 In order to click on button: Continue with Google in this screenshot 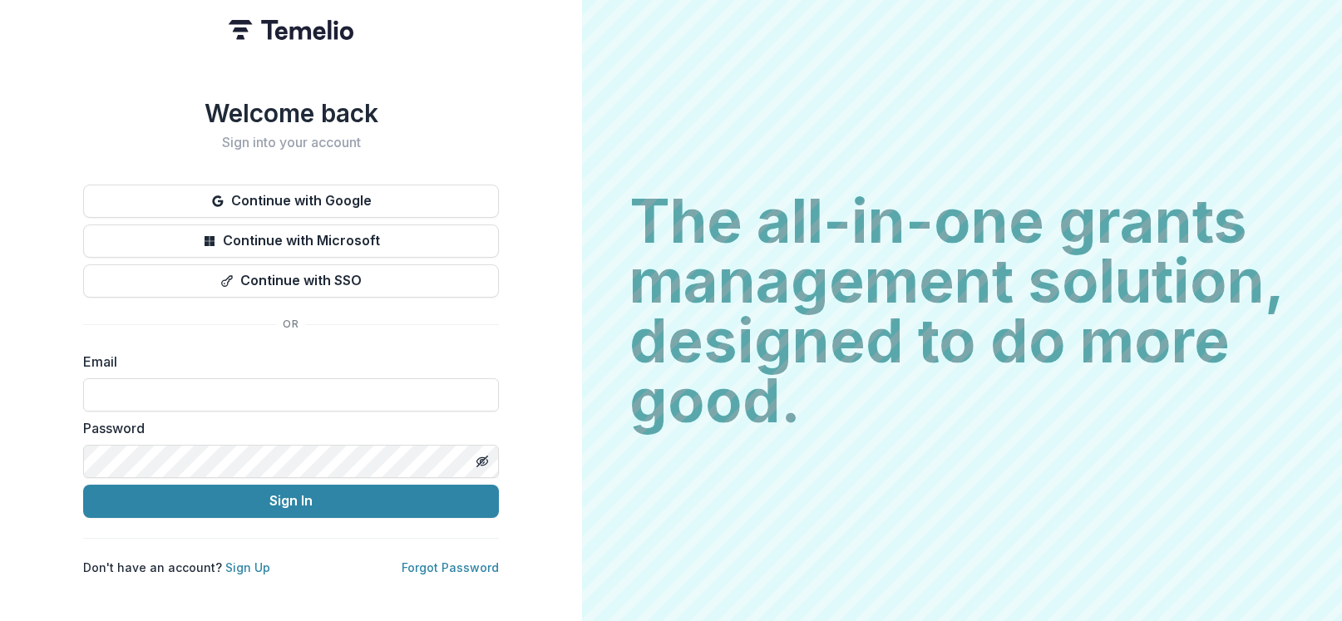, I will do `click(291, 201)`.